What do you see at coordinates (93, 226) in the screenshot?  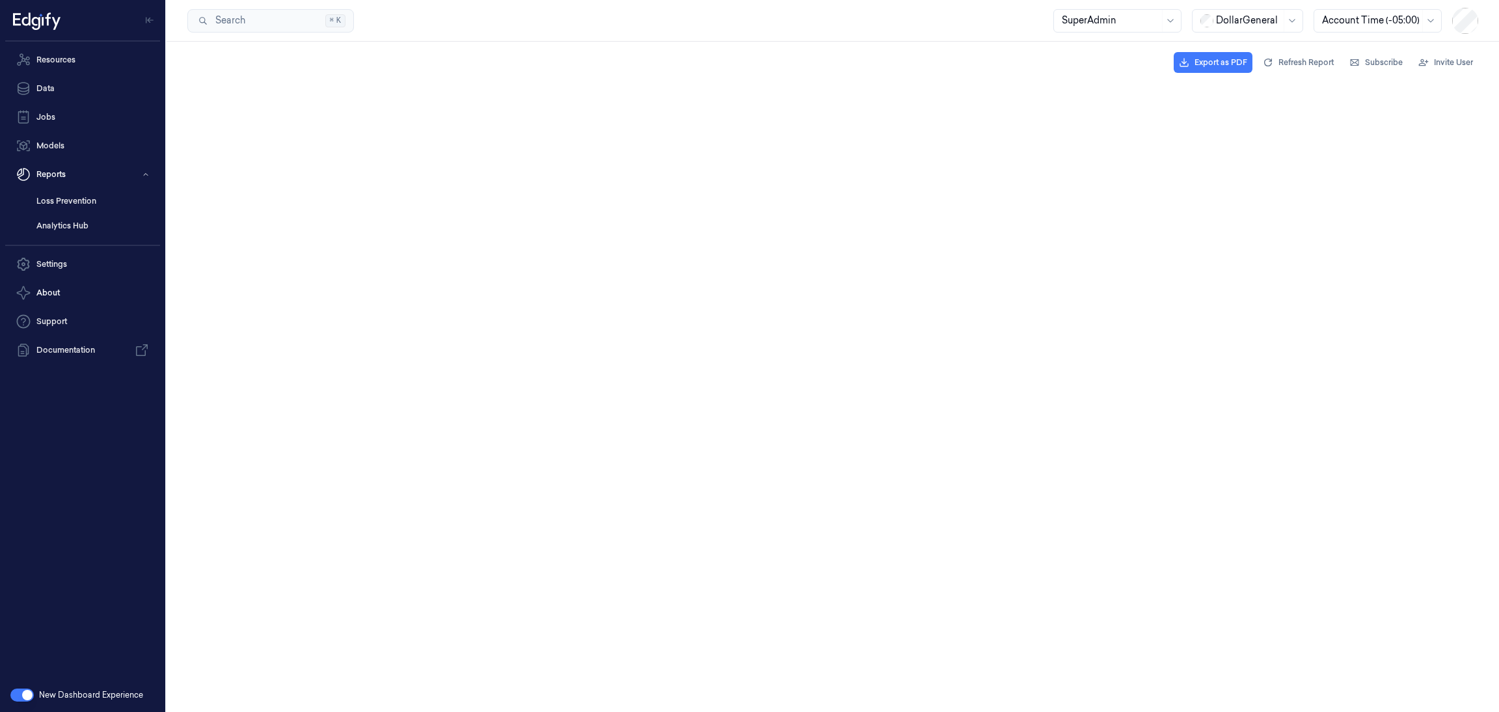 I see `a: Analytics Hub` at bounding box center [93, 226].